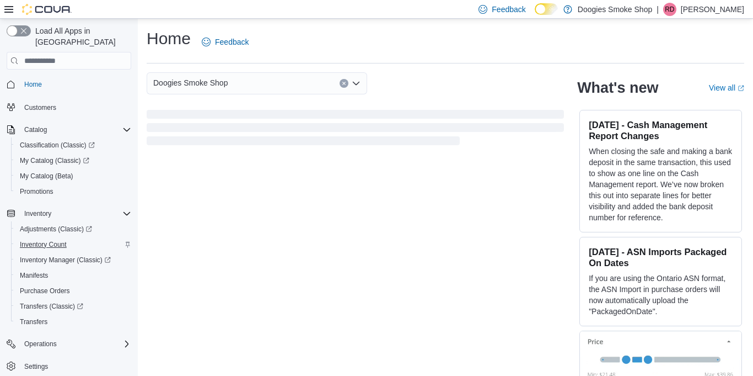  What do you see at coordinates (661, 184) in the screenshot?
I see `p: When closing the safe and making a bank deposit in the same transaction, this used to show as one...` at bounding box center [661, 184].